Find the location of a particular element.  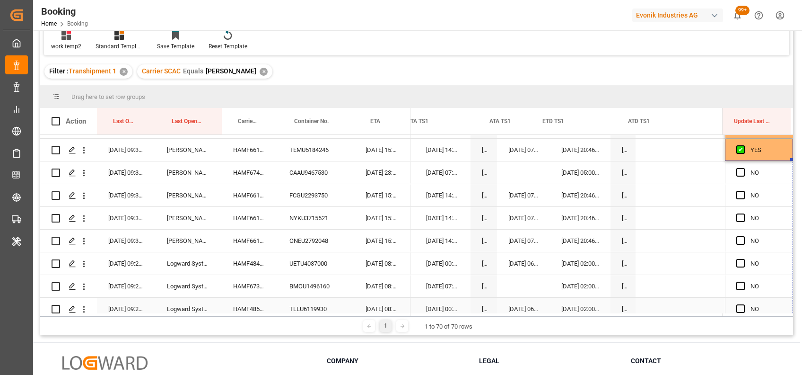

span: ATA TS1 is located at coordinates (500, 121).